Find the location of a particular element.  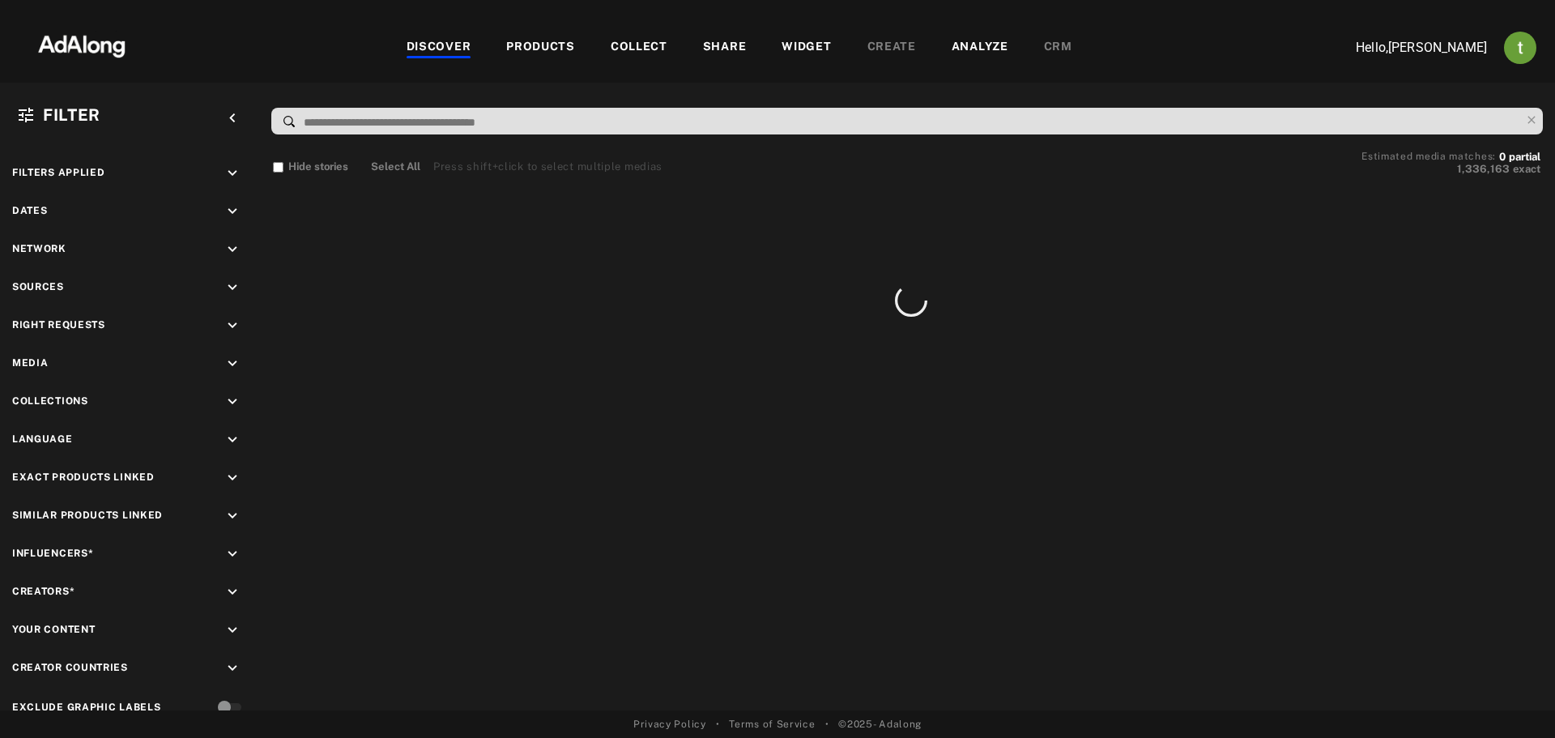

span: Network is located at coordinates (39, 249).